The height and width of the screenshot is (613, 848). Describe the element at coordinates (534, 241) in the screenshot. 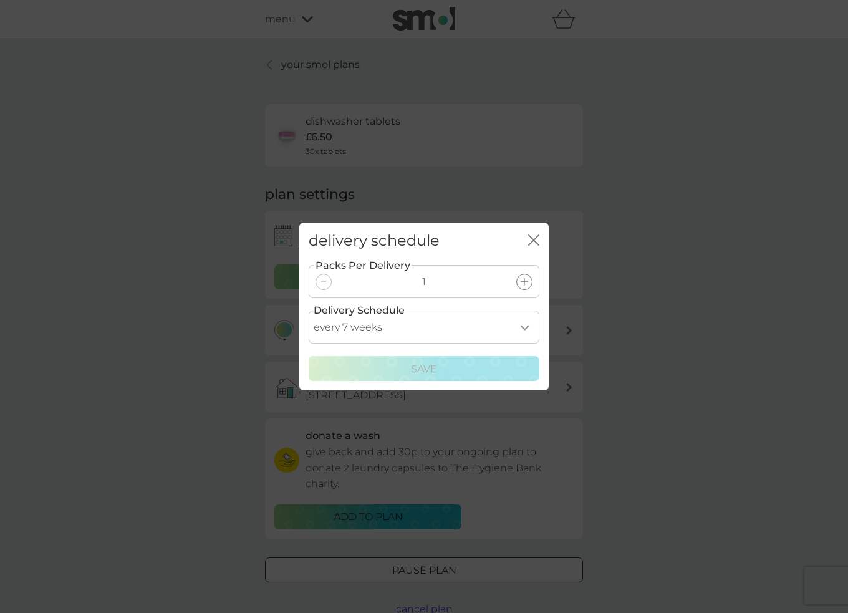

I see `button: close` at that location.